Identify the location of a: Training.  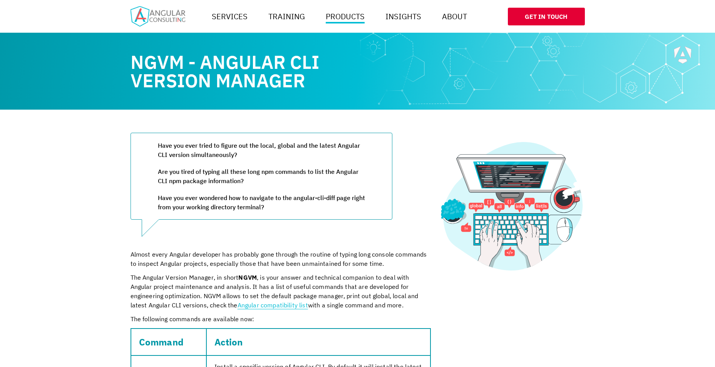
(287, 17).